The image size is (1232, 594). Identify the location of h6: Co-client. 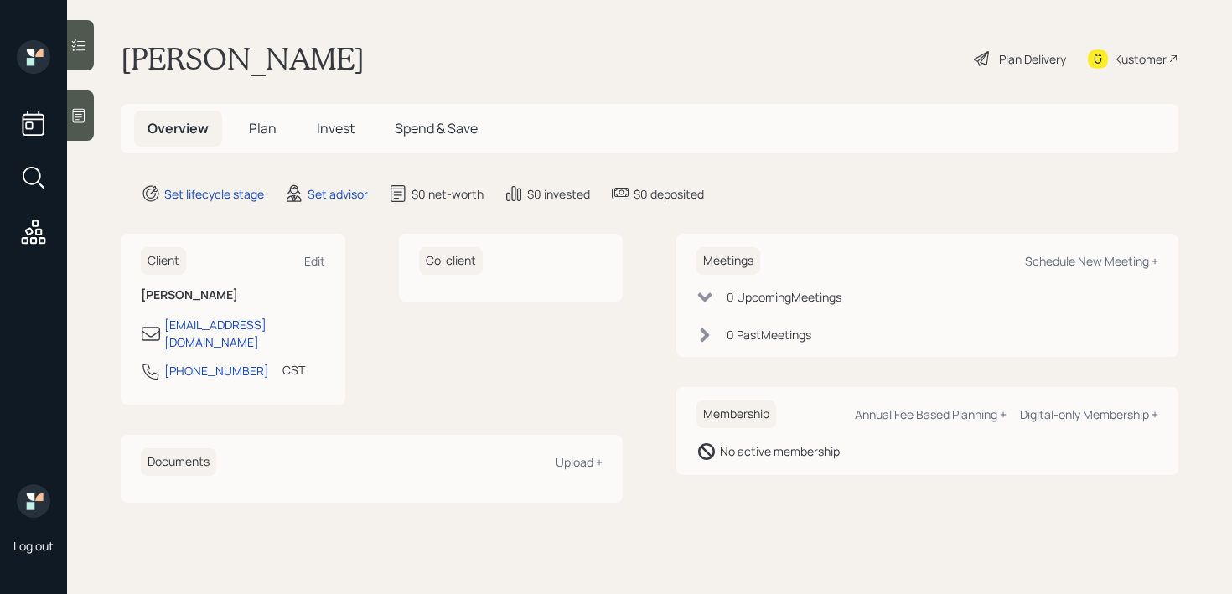
(451, 261).